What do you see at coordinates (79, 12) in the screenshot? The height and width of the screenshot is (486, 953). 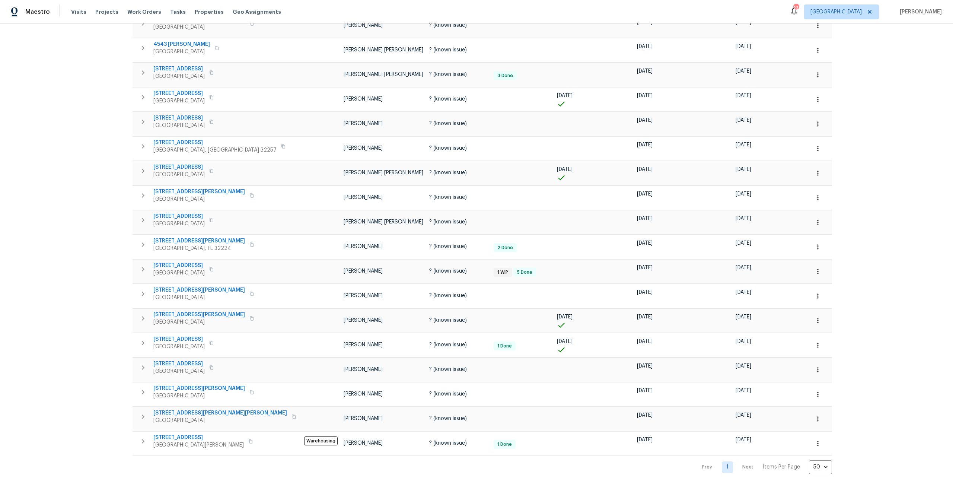 I see `span: Visits` at bounding box center [79, 12].